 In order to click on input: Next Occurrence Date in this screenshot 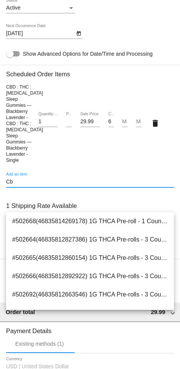, I will do `click(40, 34)`.